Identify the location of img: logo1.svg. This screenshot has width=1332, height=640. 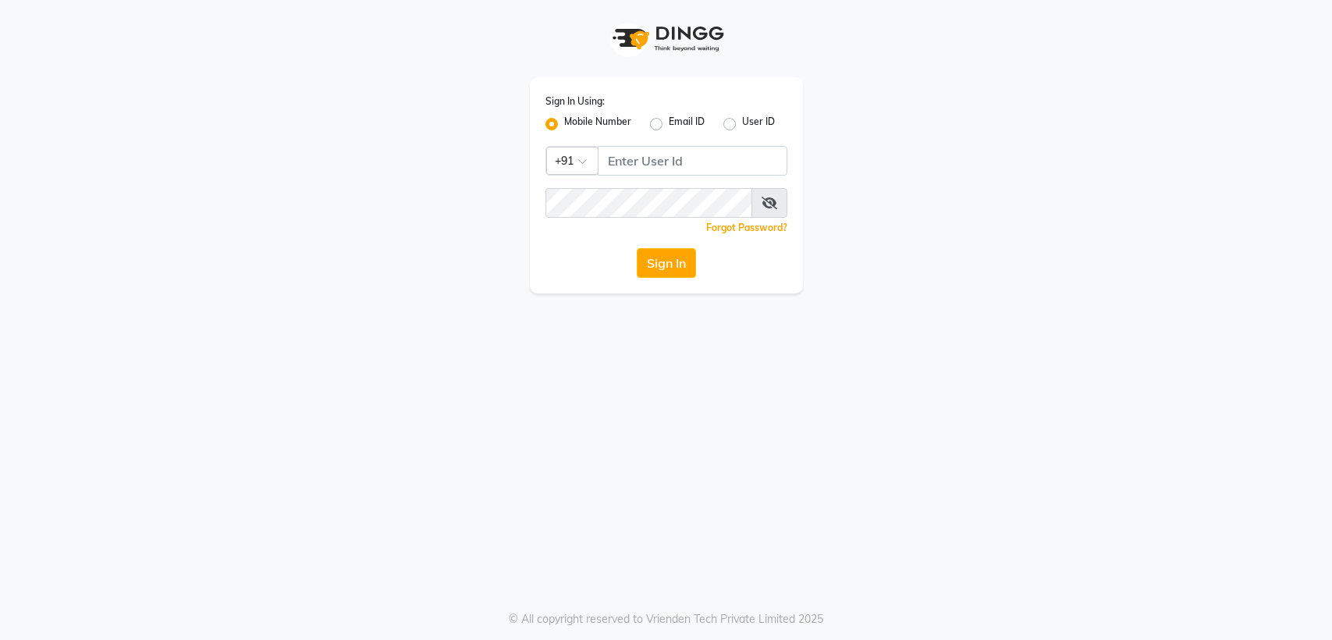
(666, 38).